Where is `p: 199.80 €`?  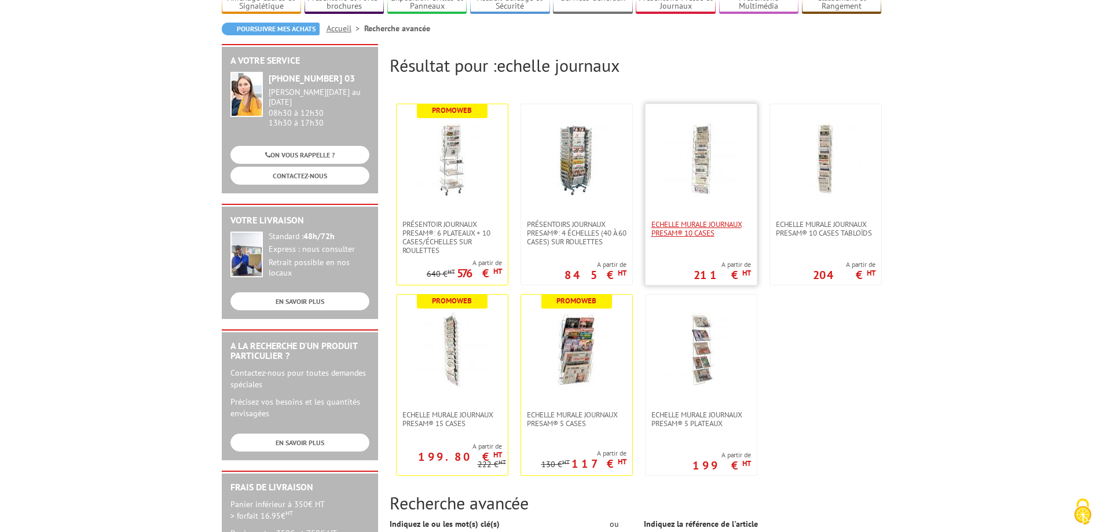 p: 199.80 € is located at coordinates (460, 457).